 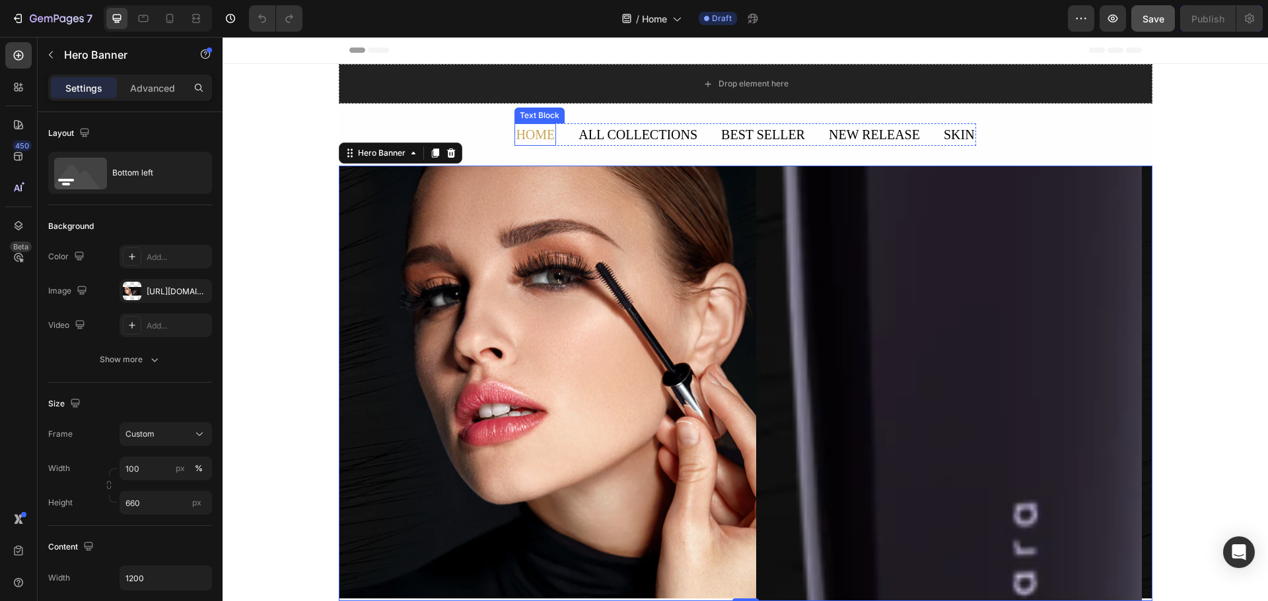 I want to click on label: Frame, so click(x=60, y=434).